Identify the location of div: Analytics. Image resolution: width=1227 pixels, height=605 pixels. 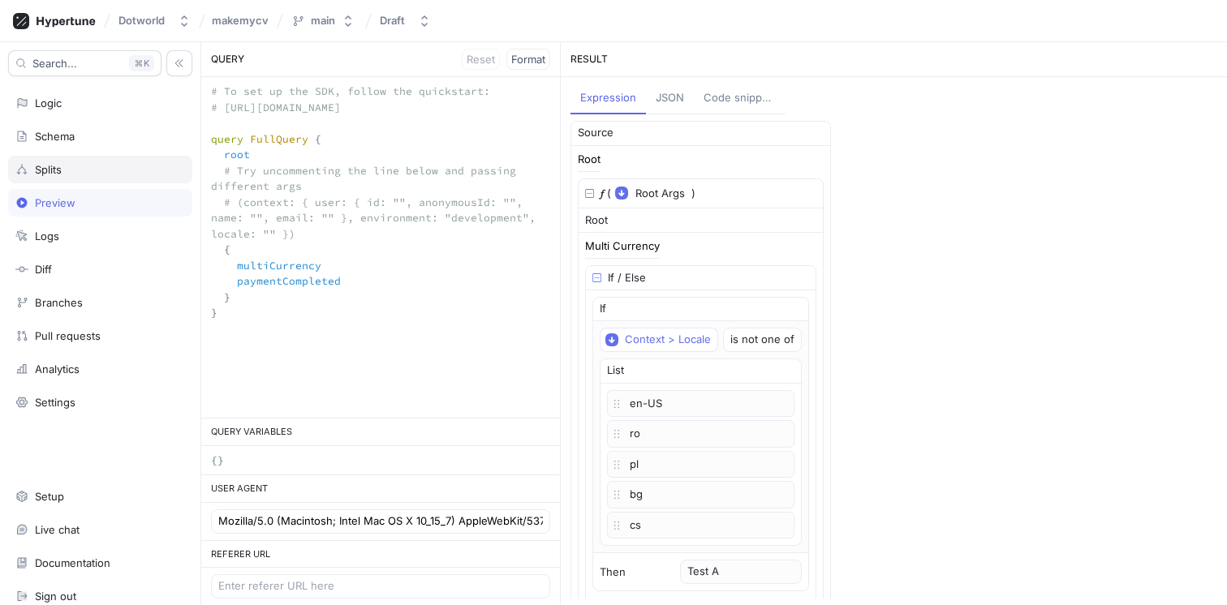
(57, 369).